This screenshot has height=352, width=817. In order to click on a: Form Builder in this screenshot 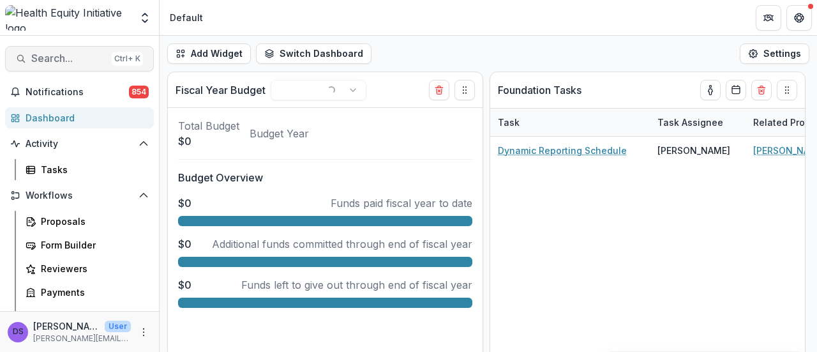, I will do `click(87, 245)`.